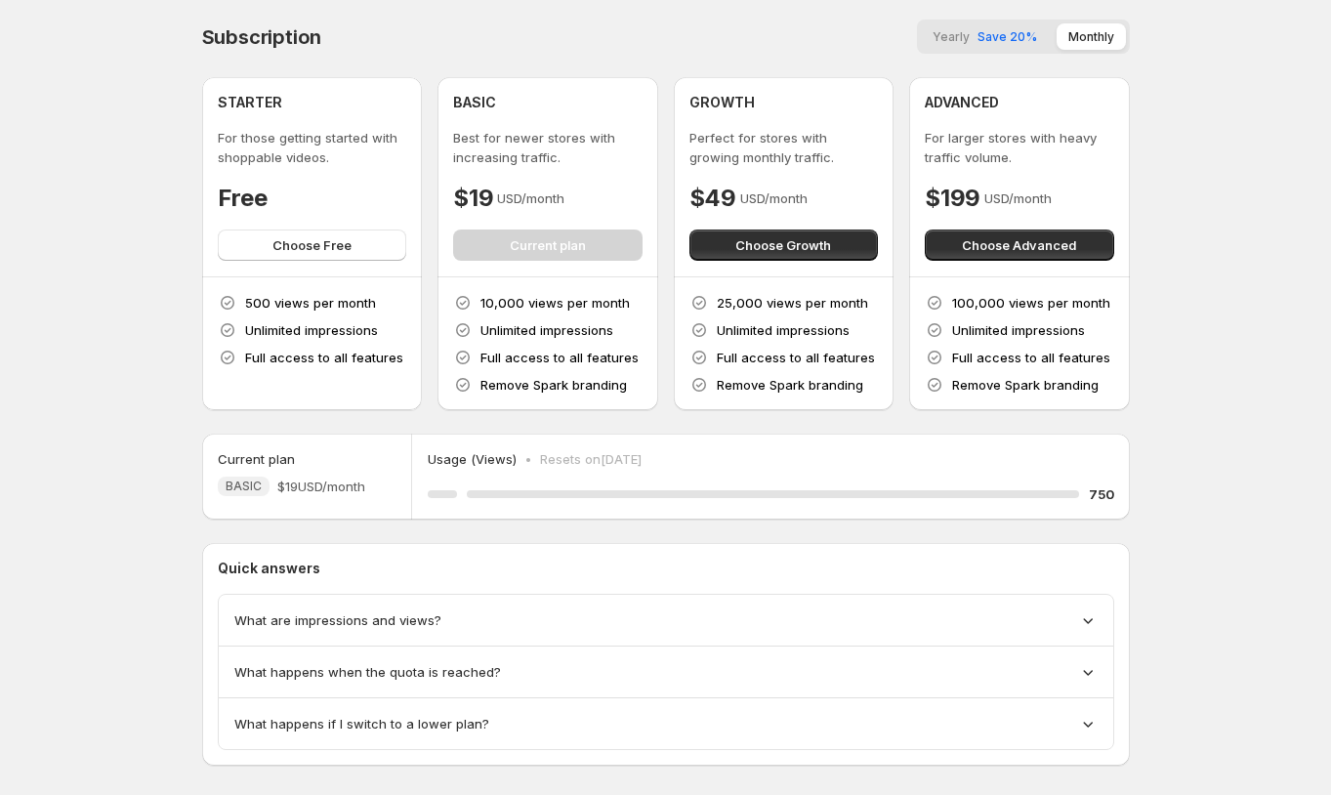 The height and width of the screenshot is (795, 1331). I want to click on h4: Subscription, so click(262, 37).